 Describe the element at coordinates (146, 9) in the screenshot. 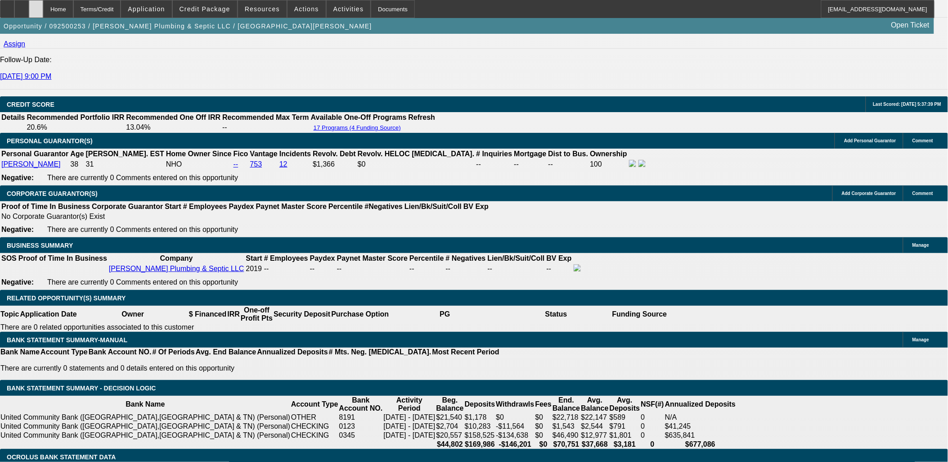

I see `button: Application` at that location.